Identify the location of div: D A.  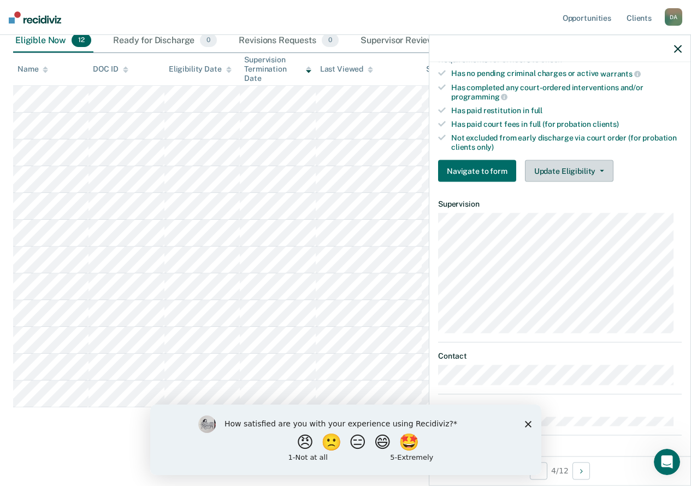
(674, 17).